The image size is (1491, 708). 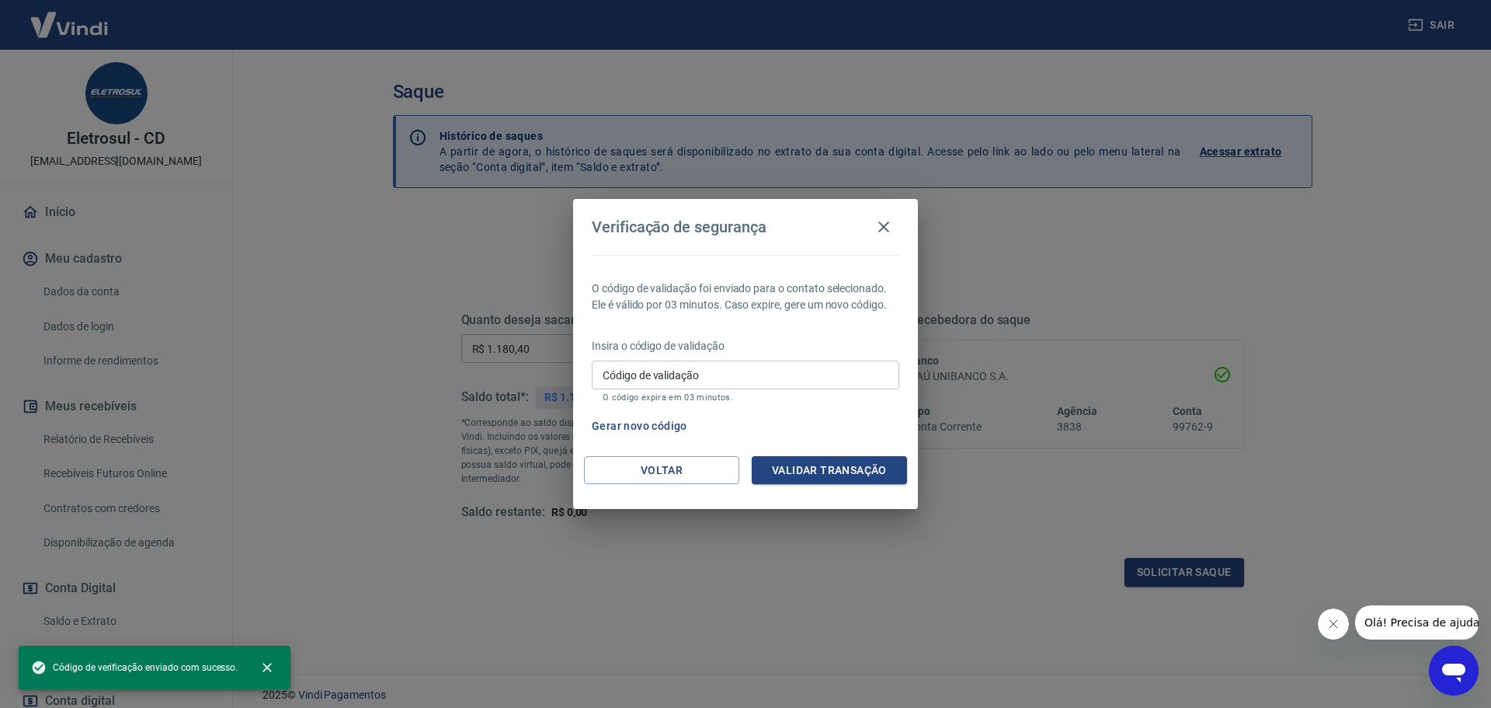 I want to click on span: Código de verificação enviado com sucesso., so click(x=134, y=667).